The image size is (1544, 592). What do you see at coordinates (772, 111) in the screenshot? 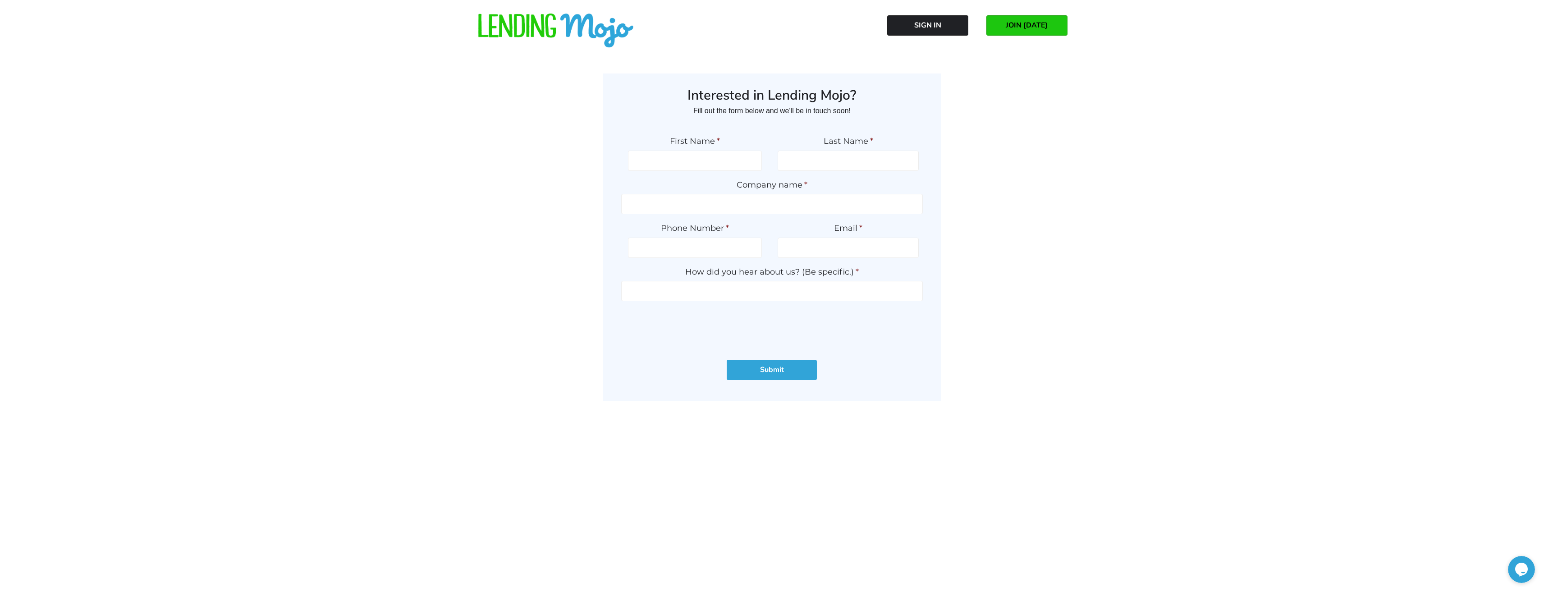
I see `p: Fill out the form below and we'll be in touch soon!` at bounding box center [772, 111].